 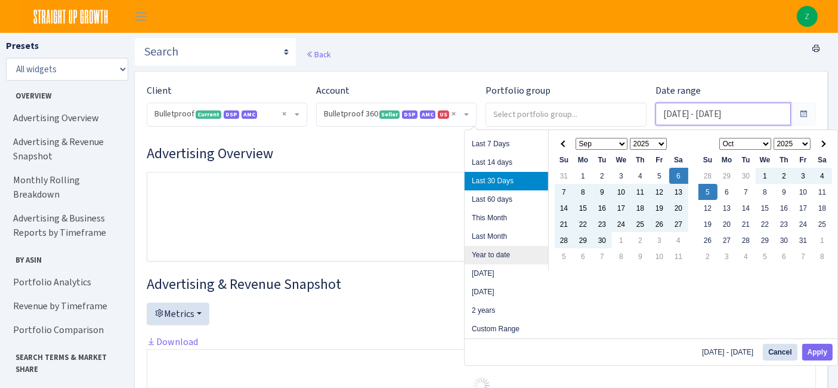 I want to click on th: Sa, so click(x=679, y=159).